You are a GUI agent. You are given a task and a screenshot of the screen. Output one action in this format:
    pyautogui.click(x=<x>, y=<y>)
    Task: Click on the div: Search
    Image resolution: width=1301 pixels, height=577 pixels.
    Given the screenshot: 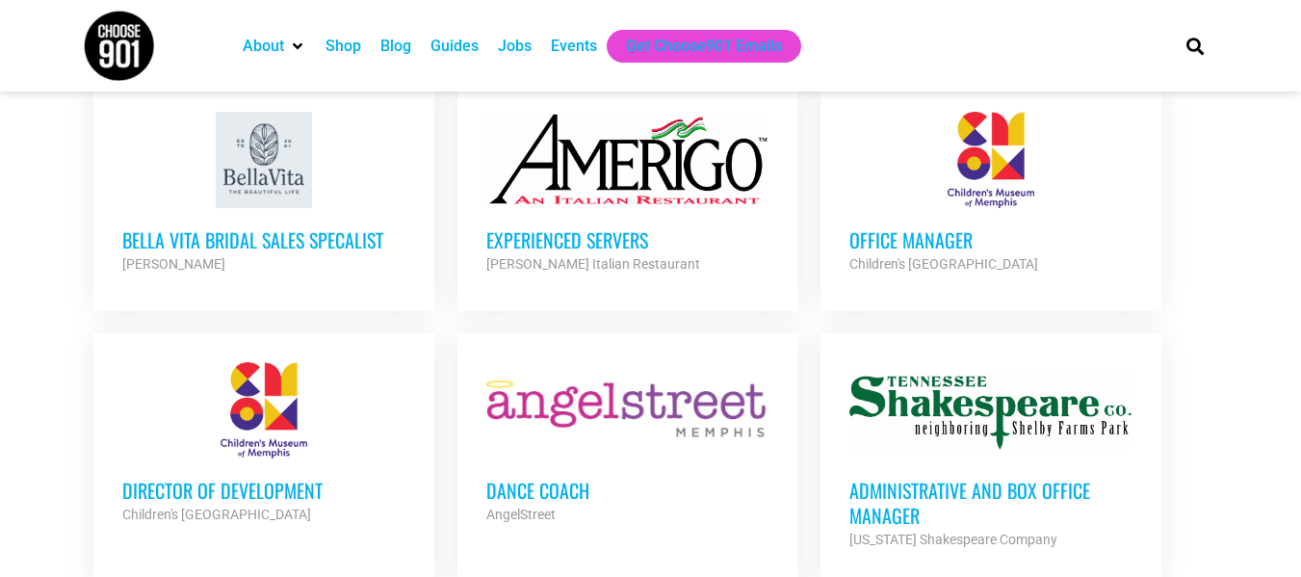 What is the action you would take?
    pyautogui.click(x=1194, y=45)
    